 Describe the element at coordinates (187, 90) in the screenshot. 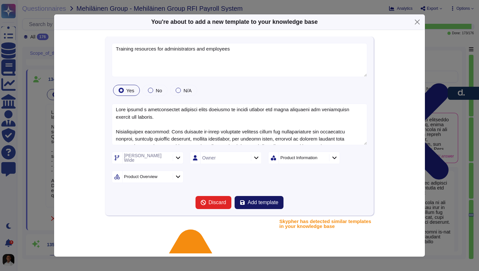

I see `span: N/A` at that location.